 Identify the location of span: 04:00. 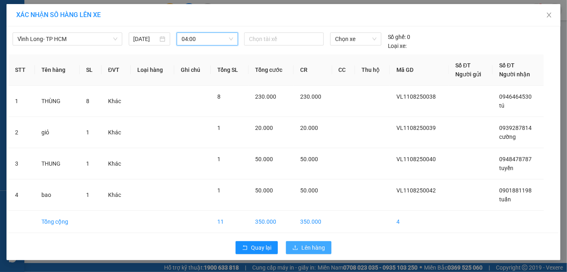
(207, 39).